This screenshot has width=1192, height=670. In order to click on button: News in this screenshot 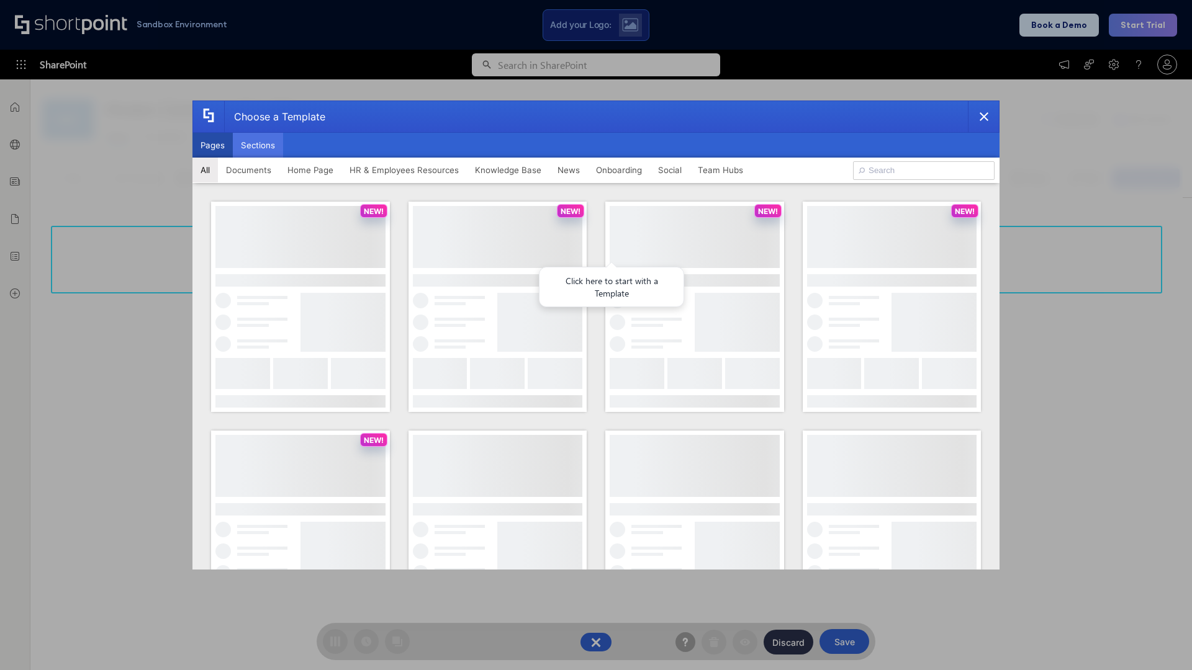, I will do `click(569, 170)`.